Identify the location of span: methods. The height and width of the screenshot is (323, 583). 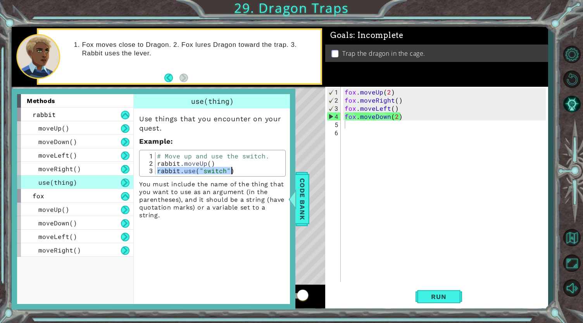
(41, 101).